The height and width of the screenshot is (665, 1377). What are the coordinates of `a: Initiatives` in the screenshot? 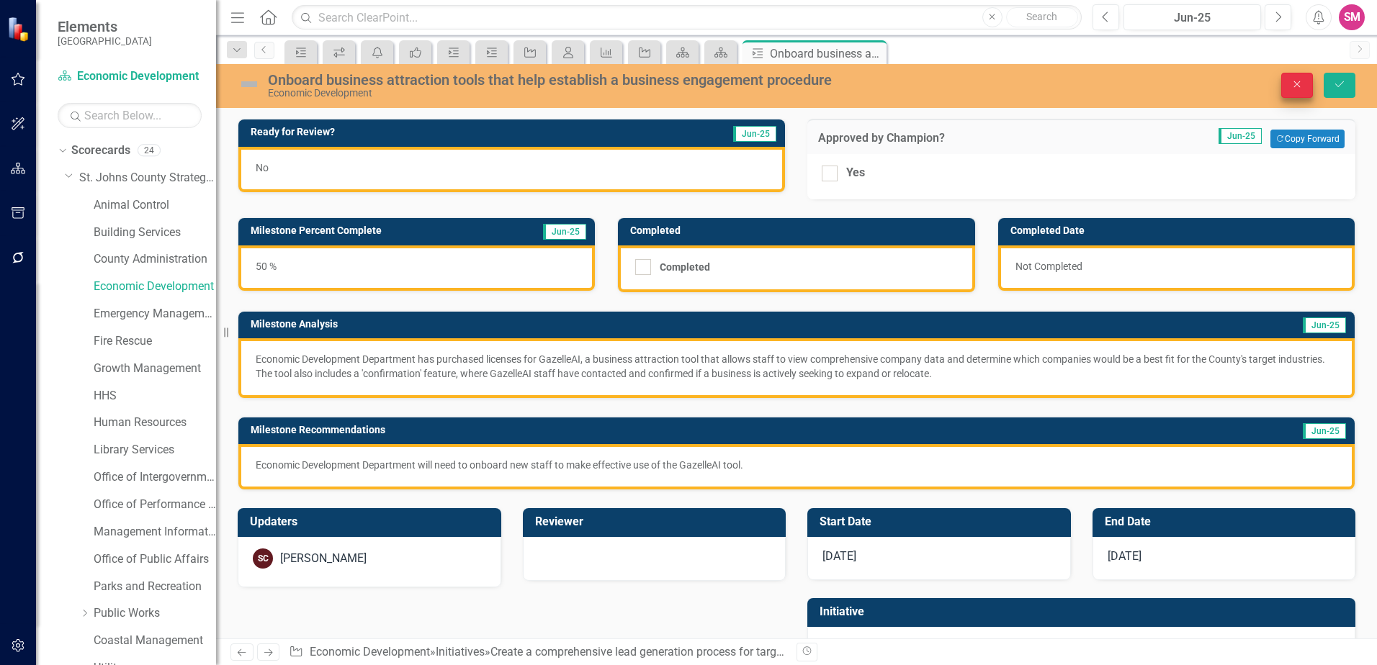 It's located at (460, 652).